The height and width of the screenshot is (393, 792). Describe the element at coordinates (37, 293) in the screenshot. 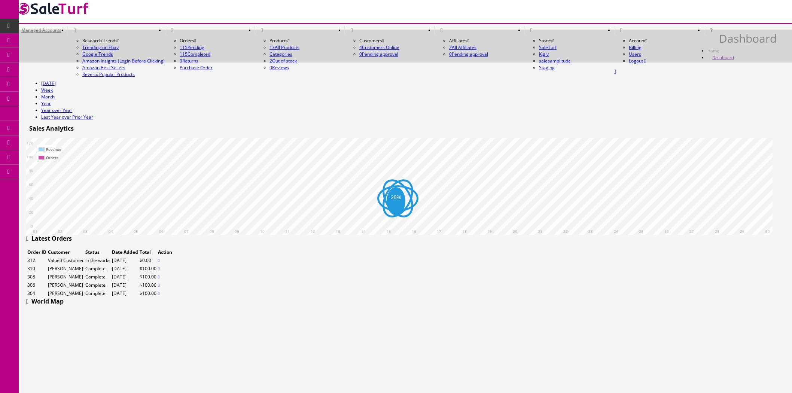

I see `td: 304` at that location.